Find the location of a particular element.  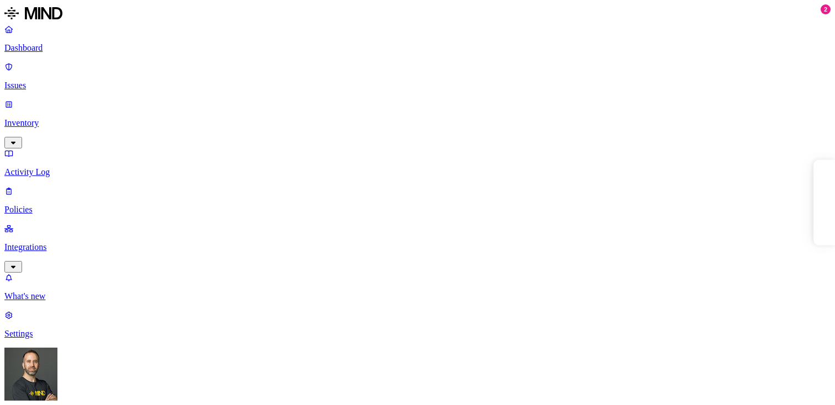

p: Inventory is located at coordinates (418, 123).